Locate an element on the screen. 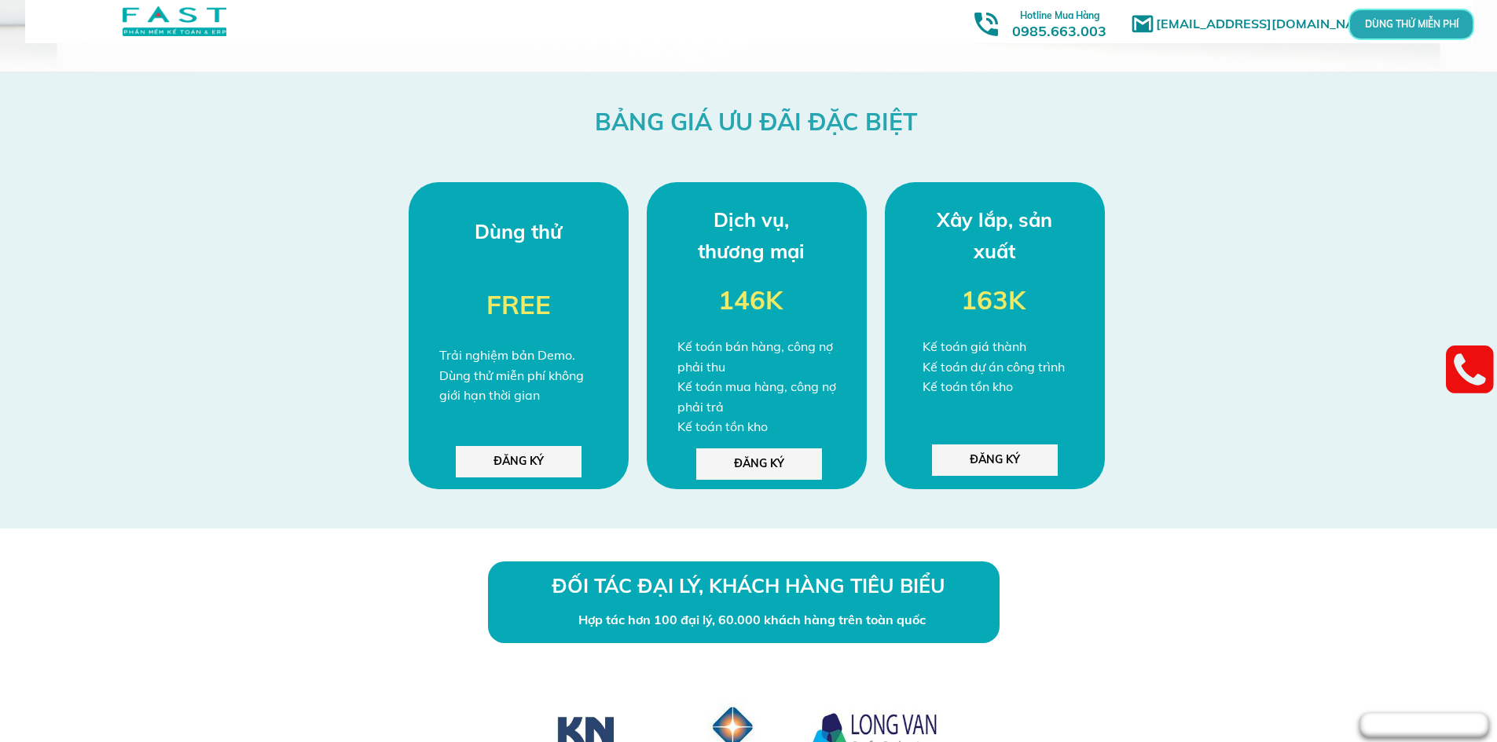 The image size is (1497, 742). h3: FREE is located at coordinates (545, 305).